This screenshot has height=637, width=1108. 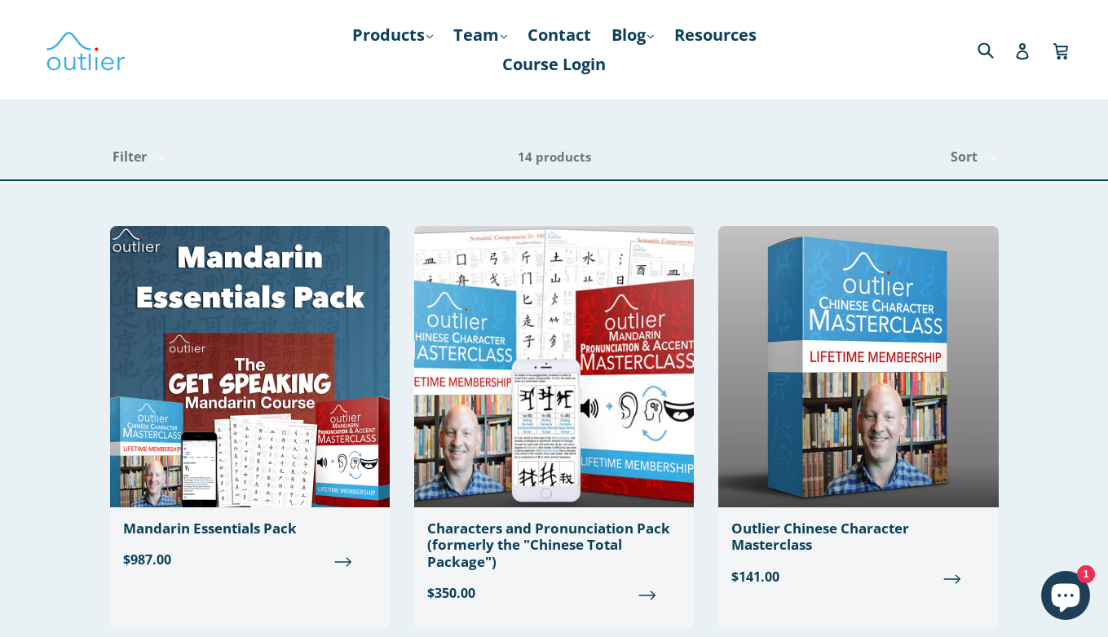 I want to click on img: Outlier Chinese Character Masterclass Outlier Linguistics, so click(x=858, y=366).